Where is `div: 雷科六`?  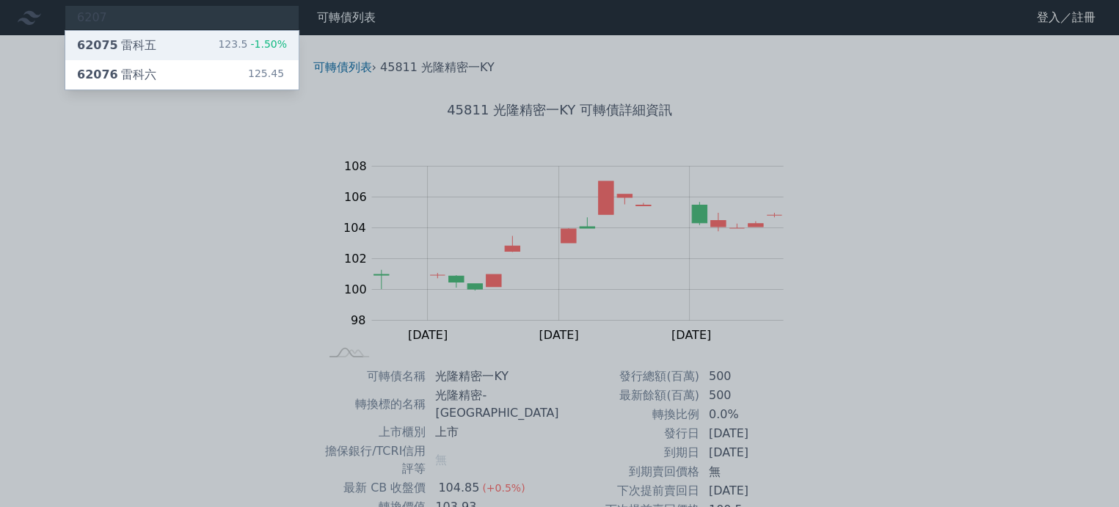 div: 雷科六 is located at coordinates (117, 75).